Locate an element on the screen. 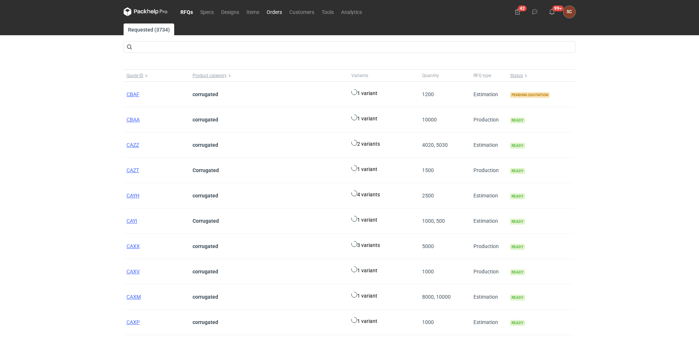 The width and height of the screenshot is (699, 342). a: CAZT is located at coordinates (133, 170).